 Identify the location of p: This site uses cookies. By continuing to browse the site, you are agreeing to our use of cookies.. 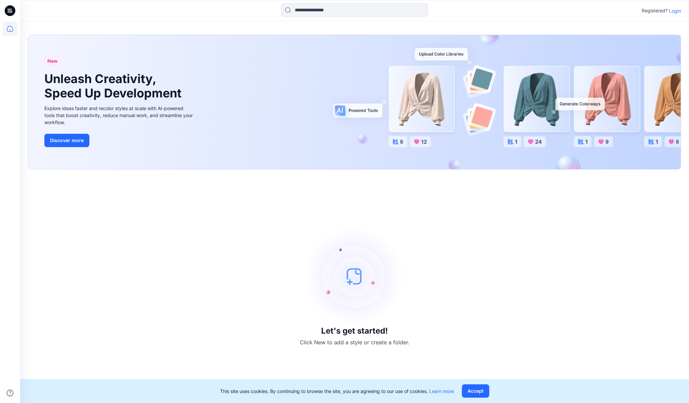
(337, 391).